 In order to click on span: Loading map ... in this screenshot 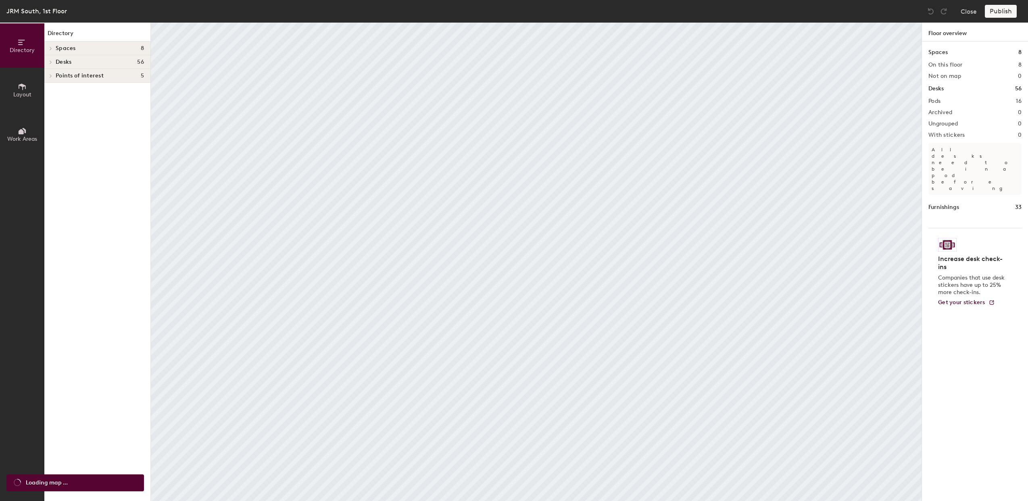, I will do `click(47, 483)`.